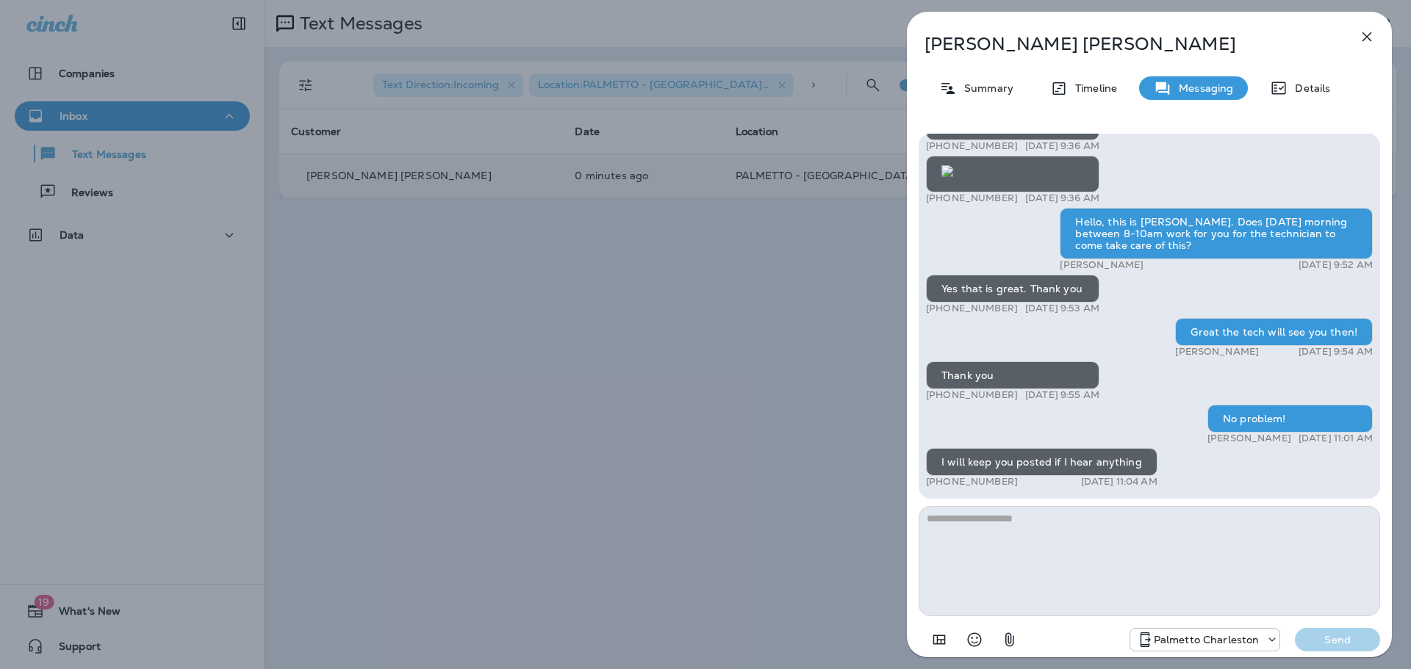  I want to click on div: Yes that is great. Thank you, so click(1013, 289).